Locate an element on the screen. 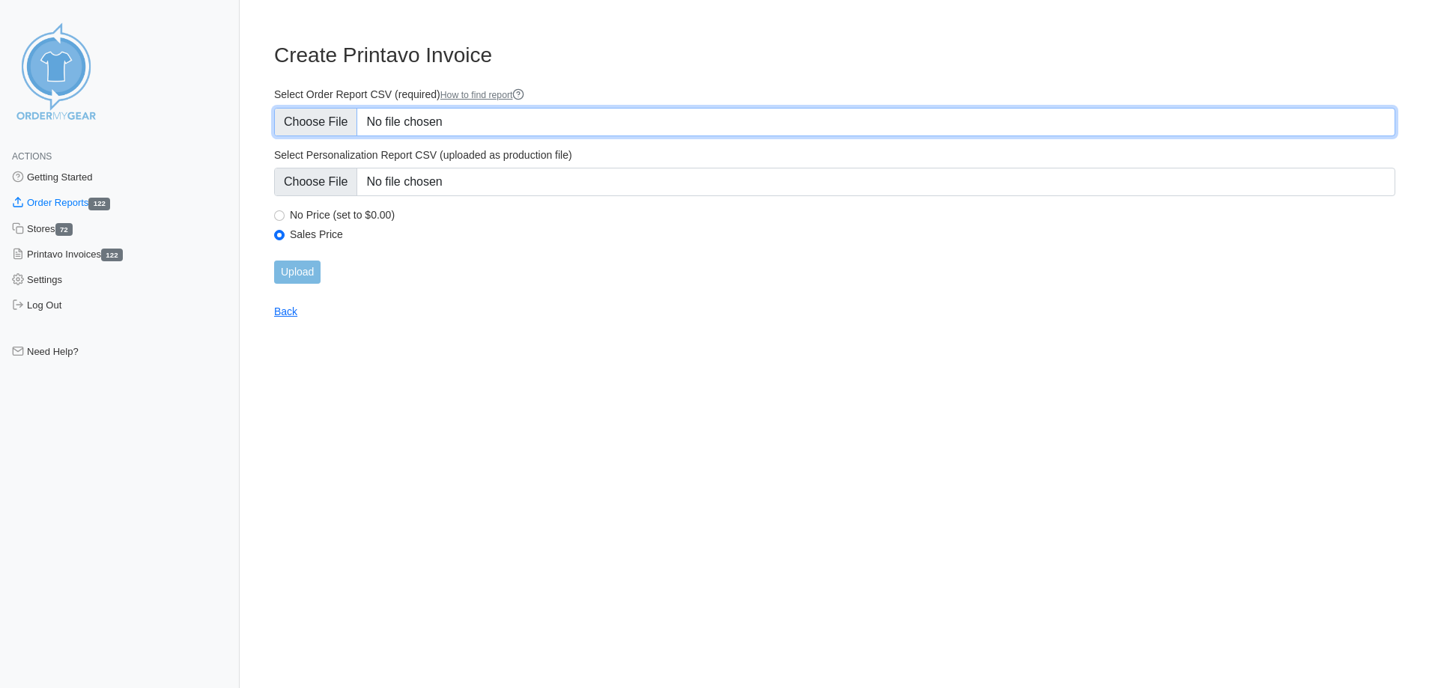  label: Select Personalization Report CSV (uploaded as production file) is located at coordinates (834, 155).